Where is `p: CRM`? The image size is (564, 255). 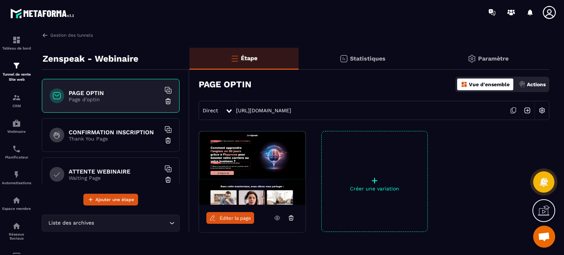
p: CRM is located at coordinates (17, 106).